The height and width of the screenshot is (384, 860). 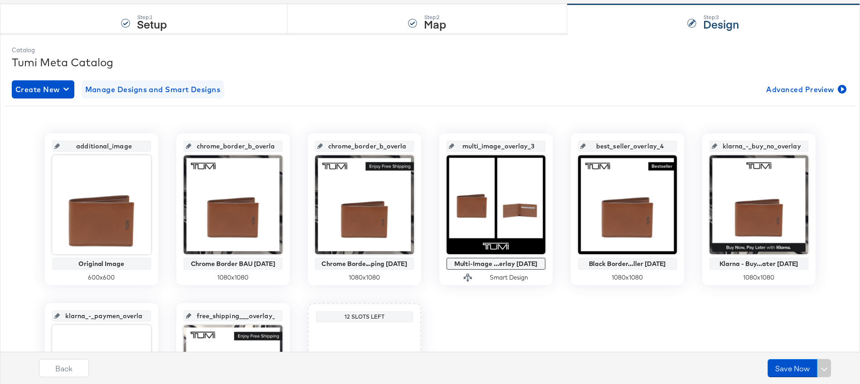 What do you see at coordinates (435, 17) in the screenshot?
I see `div: Step: 2` at bounding box center [435, 17].